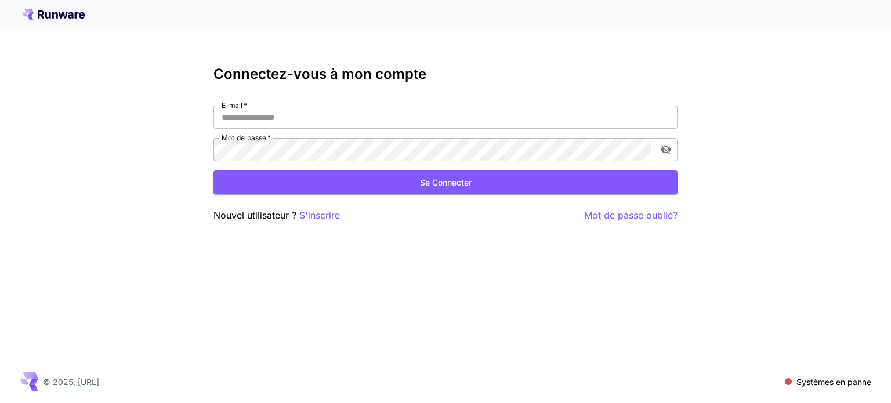 The image size is (891, 403). Describe the element at coordinates (320, 74) in the screenshot. I see `font: Connectez-vous à mon compte` at that location.